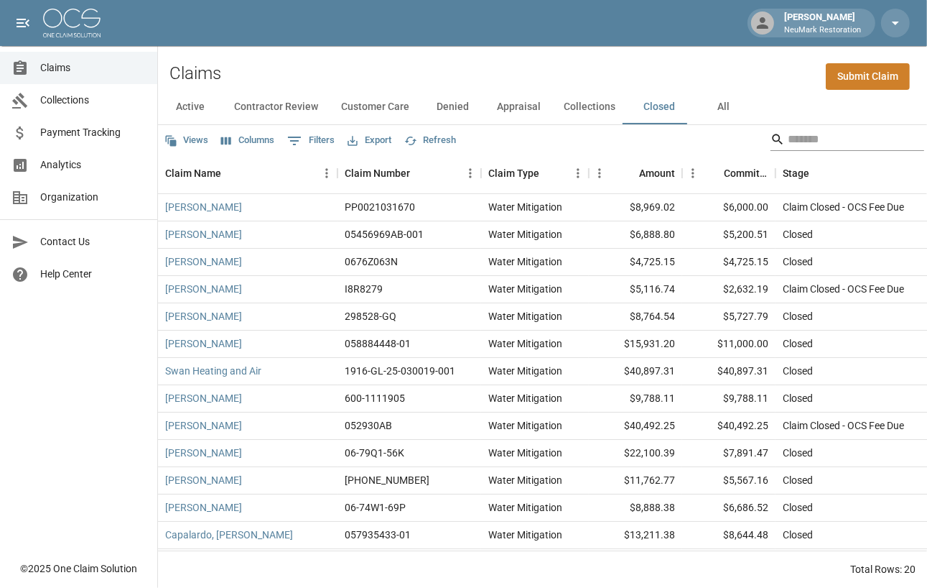 The width and height of the screenshot is (927, 588). What do you see at coordinates (374, 453) in the screenshot?
I see `div: 06-79Q1-56K` at bounding box center [374, 453].